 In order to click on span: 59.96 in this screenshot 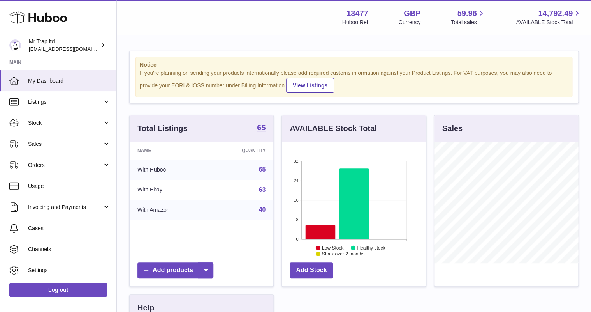, I will do `click(467, 13)`.